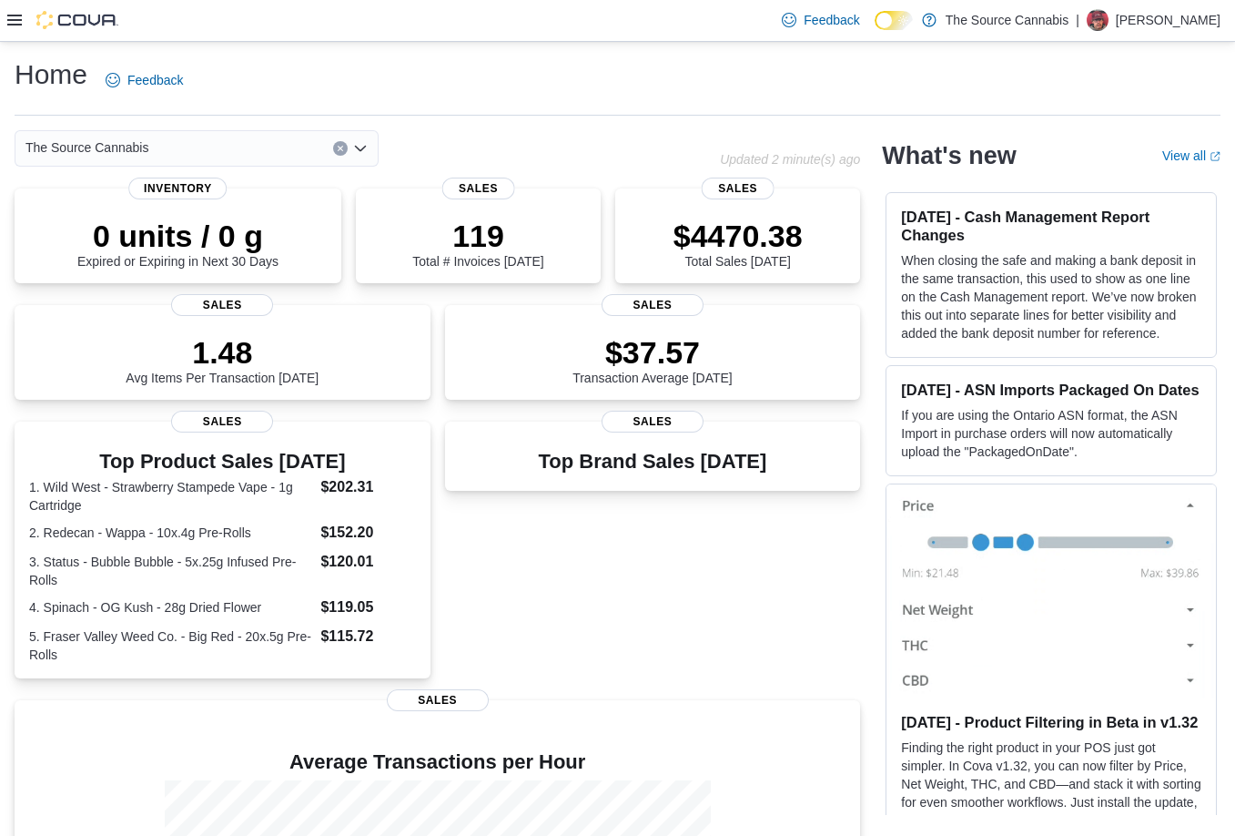 This screenshot has height=836, width=1235. What do you see at coordinates (790, 159) in the screenshot?
I see `p: Updated 2 minute(s) ago` at bounding box center [790, 159].